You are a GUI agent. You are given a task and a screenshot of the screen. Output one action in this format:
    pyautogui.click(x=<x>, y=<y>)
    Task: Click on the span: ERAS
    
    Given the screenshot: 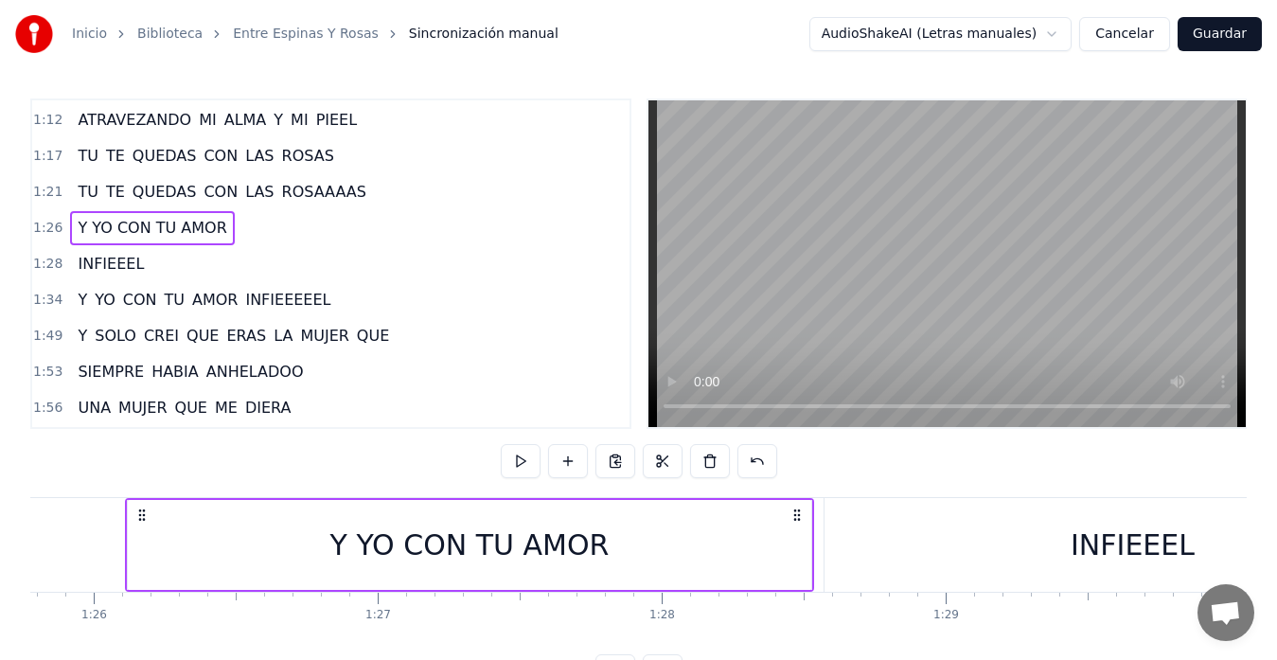 What is the action you would take?
    pyautogui.click(x=246, y=335)
    